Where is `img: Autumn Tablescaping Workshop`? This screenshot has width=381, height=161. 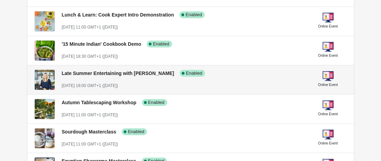 img: Autumn Tablescaping Workshop is located at coordinates (45, 109).